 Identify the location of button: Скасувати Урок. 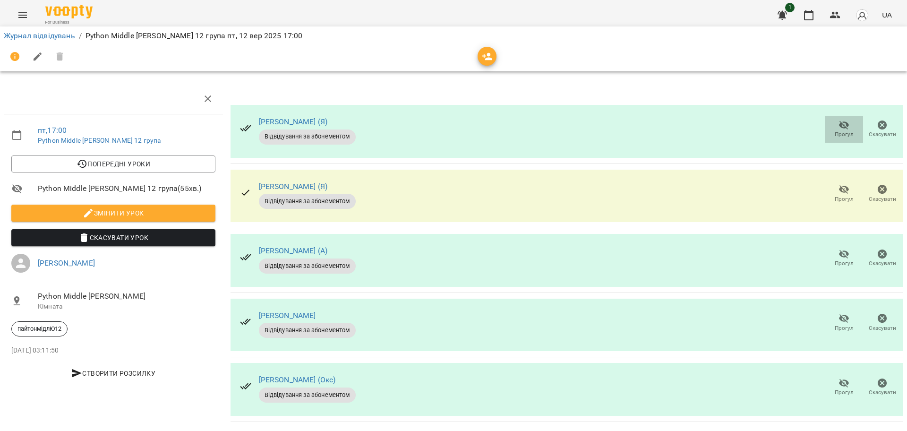
(113, 238).